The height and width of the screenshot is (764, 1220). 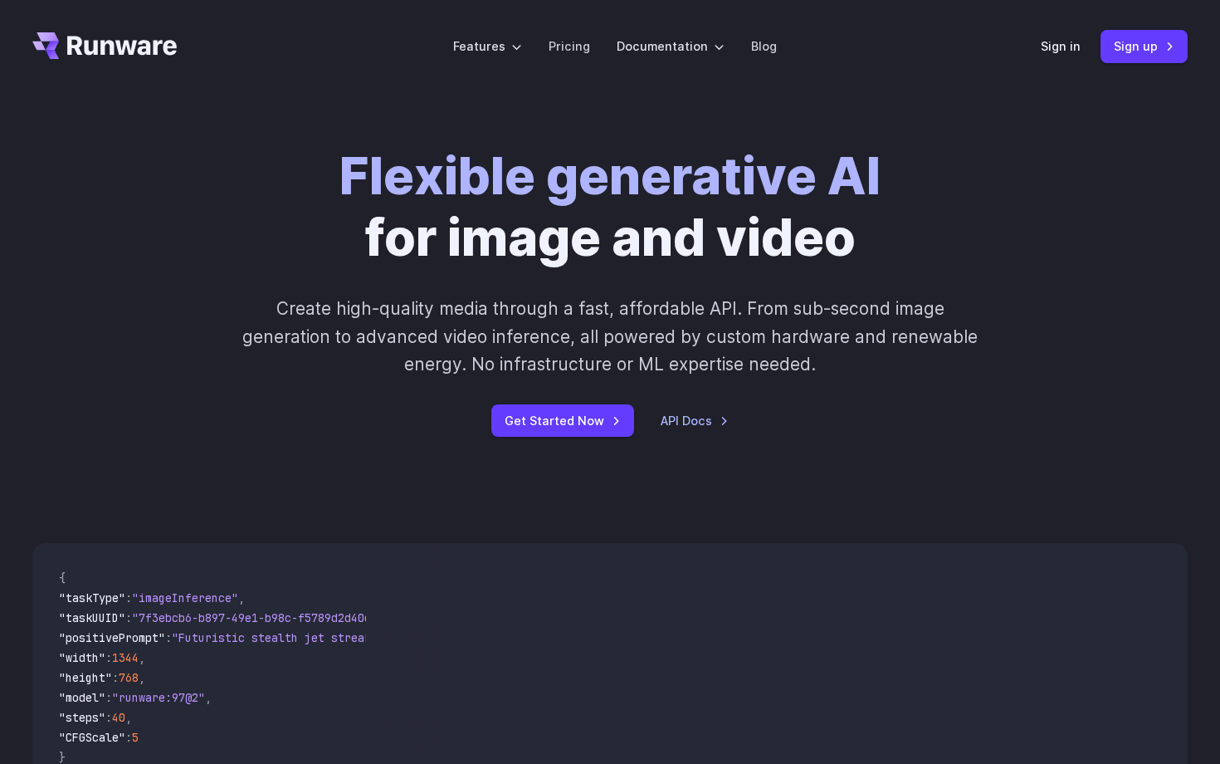 What do you see at coordinates (487, 46) in the screenshot?
I see `label: Features` at bounding box center [487, 46].